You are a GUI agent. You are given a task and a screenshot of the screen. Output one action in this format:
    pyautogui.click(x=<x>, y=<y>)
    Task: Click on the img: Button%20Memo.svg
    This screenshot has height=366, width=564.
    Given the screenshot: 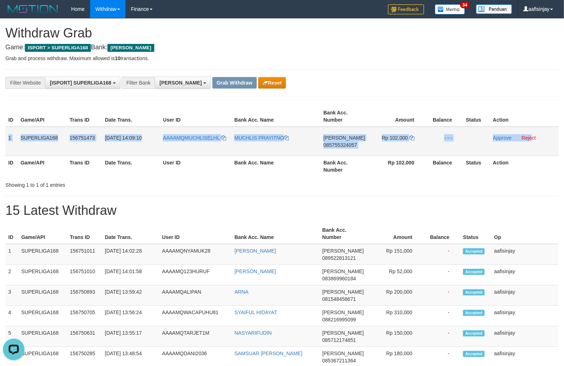 What is the action you would take?
    pyautogui.click(x=450, y=9)
    